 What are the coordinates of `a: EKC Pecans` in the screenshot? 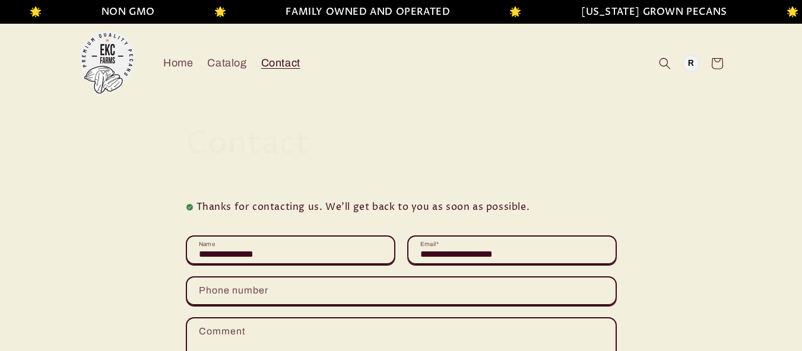 It's located at (107, 63).